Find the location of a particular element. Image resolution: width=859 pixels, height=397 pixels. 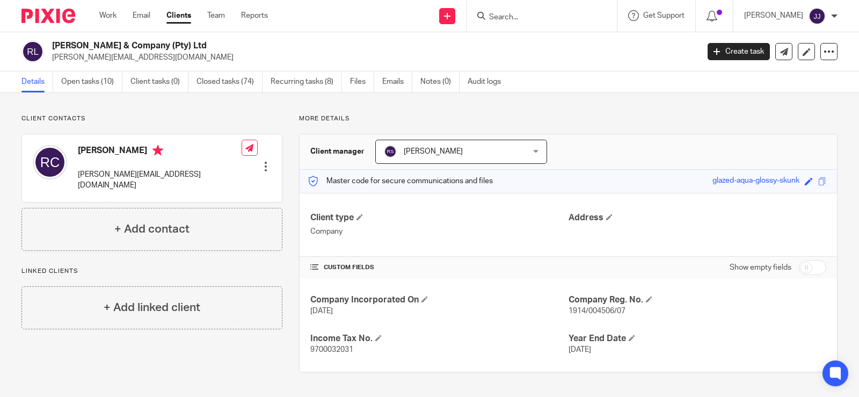

h4: + Add contact is located at coordinates (152, 229).